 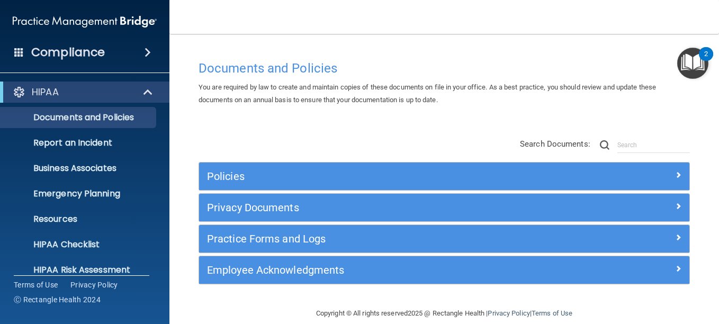 What do you see at coordinates (444, 68) in the screenshot?
I see `h4: Documents and Policies` at bounding box center [444, 68].